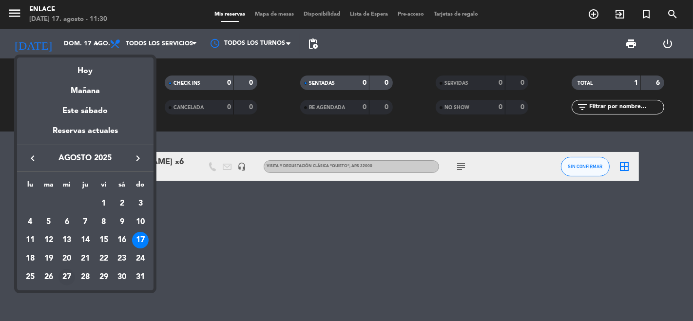 The height and width of the screenshot is (321, 693). Describe the element at coordinates (49, 259) in the screenshot. I see `td: 19 de agosto de 2025` at that location.